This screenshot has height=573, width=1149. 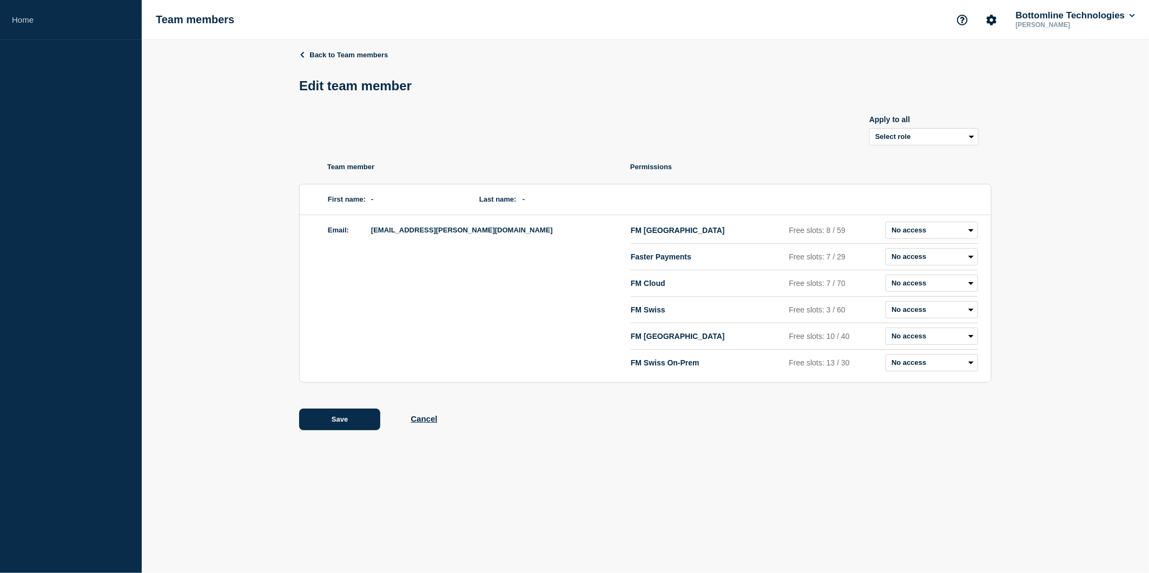 I want to click on select: role select for FM Swiss On-Prem, so click(x=932, y=363).